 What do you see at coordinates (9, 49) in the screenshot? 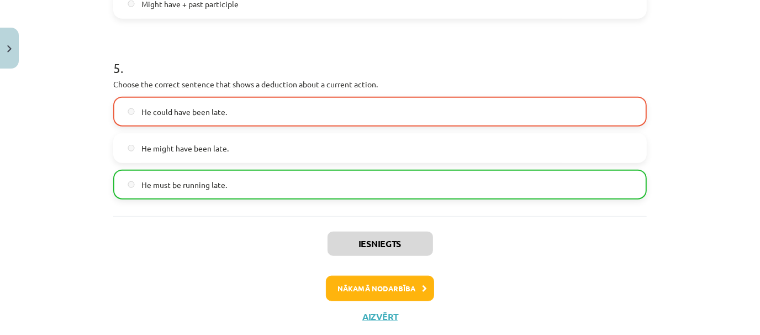
I see `img: icon-close-lesson-0947bae3869378f0d4975bcd49f059093ad1ed9edebbc8119c70593378902aed.svg` at bounding box center [9, 49].